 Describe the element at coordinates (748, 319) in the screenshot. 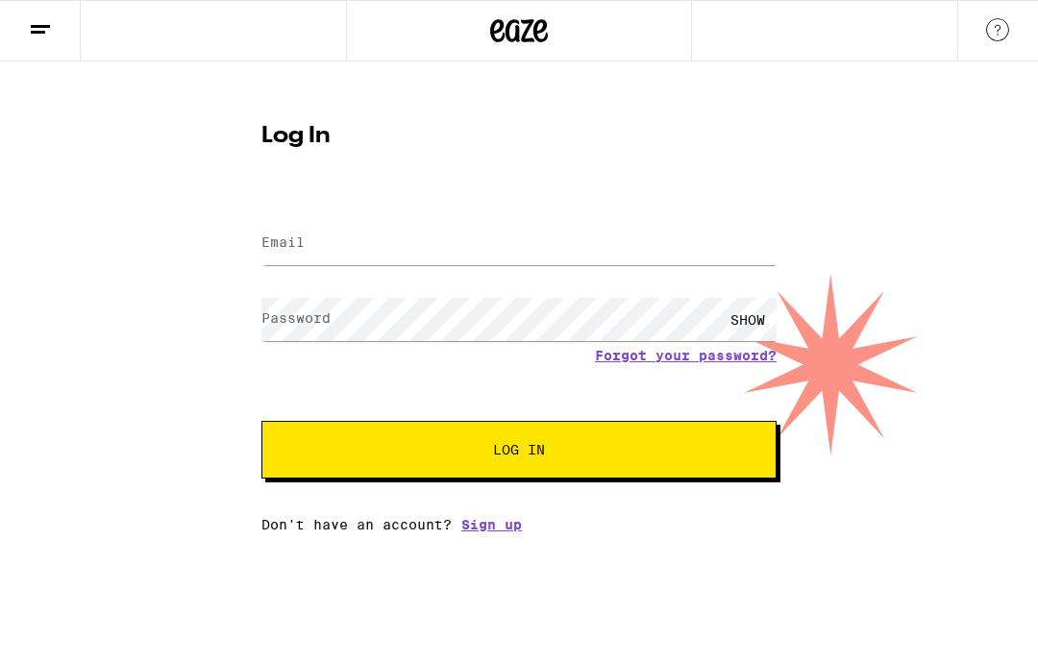

I see `div: SHOW` at that location.